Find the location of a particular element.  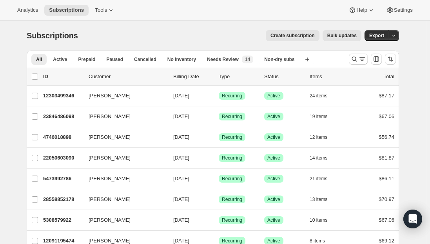

button: 12 items is located at coordinates (322, 137).